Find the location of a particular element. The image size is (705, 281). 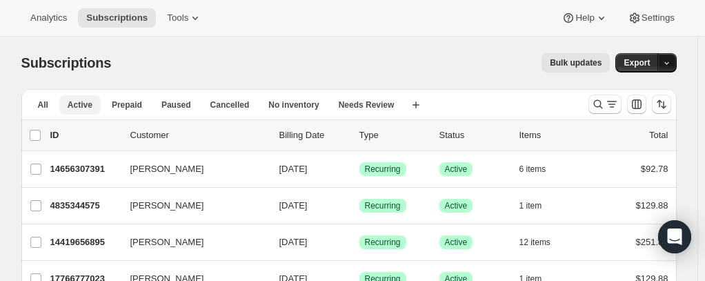

span: 6 items is located at coordinates (532, 169).